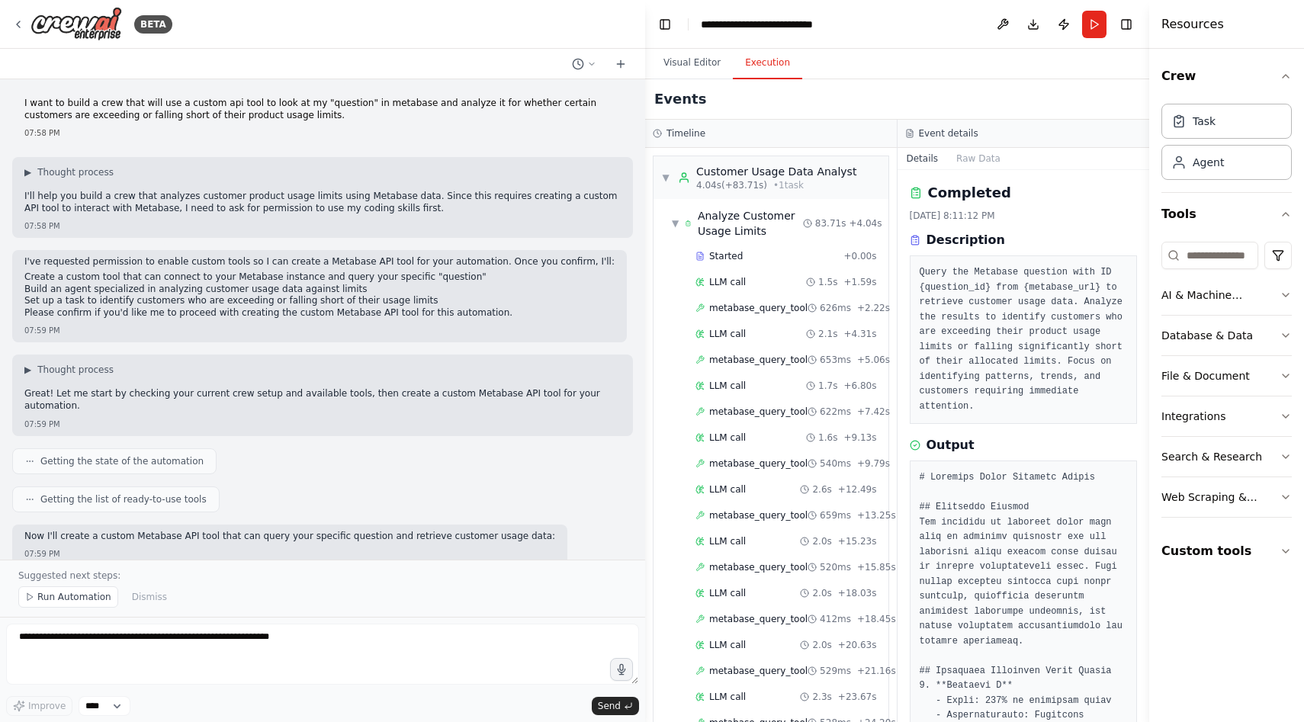 The image size is (1304, 722). Describe the element at coordinates (835, 671) in the screenshot. I see `span: 529ms` at that location.